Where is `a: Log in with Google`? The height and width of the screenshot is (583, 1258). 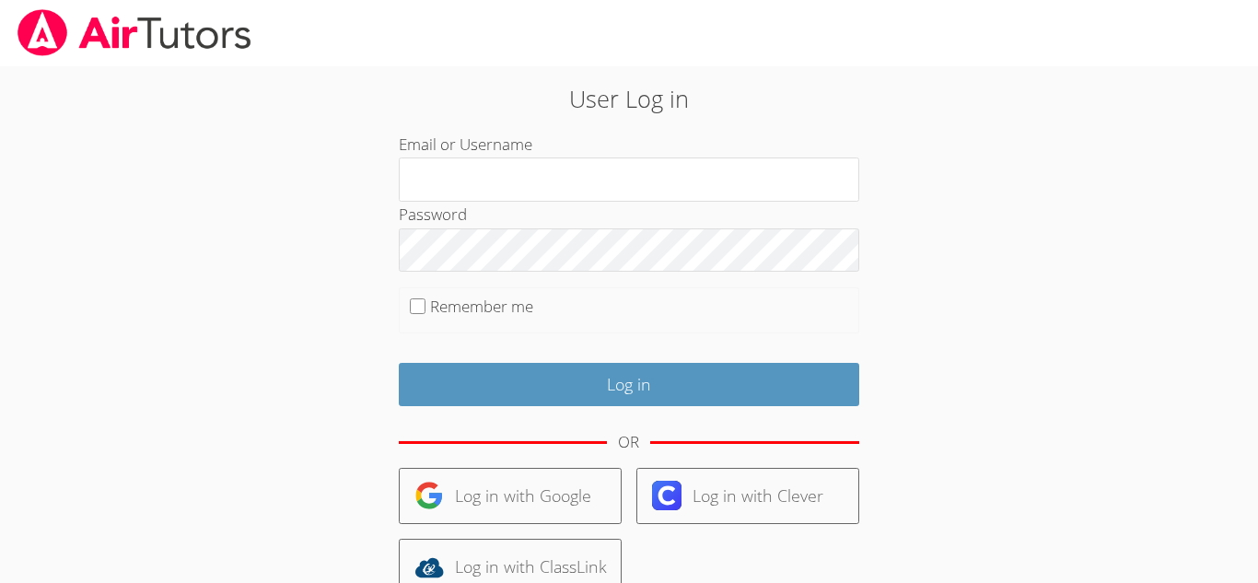
a: Log in with Google is located at coordinates (510, 495).